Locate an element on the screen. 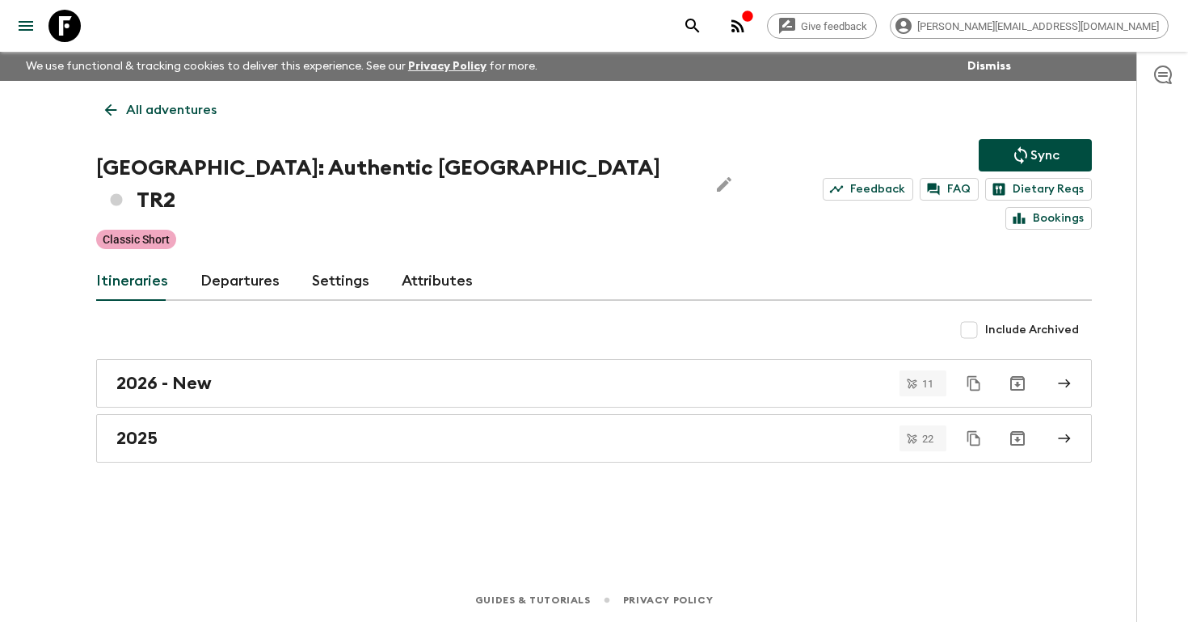 This screenshot has width=1188, height=622. a: Guides & Tutorials is located at coordinates (533, 600).